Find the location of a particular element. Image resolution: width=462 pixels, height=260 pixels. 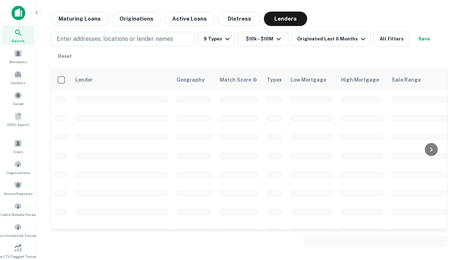

div: High Mortgage is located at coordinates (360, 80).